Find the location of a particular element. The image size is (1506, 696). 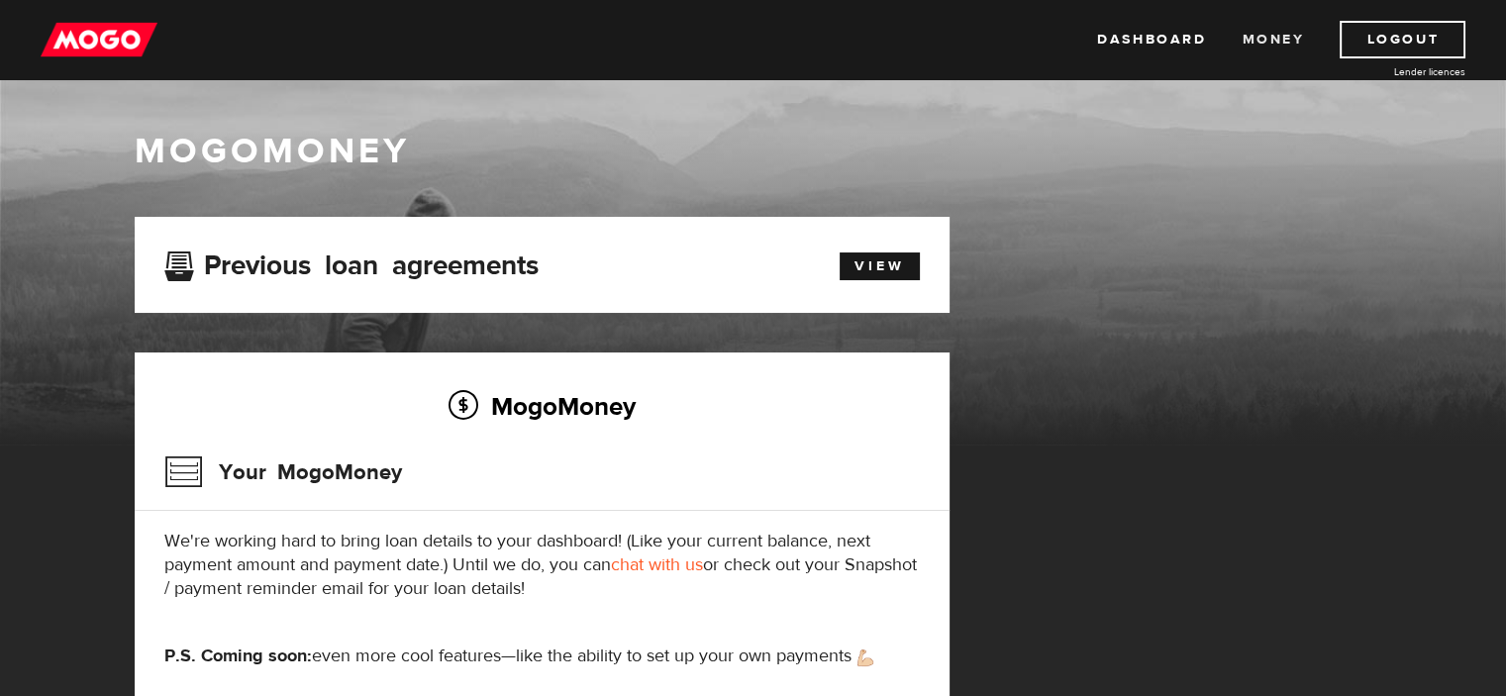

h3: Your MogoMoney is located at coordinates (283, 472).